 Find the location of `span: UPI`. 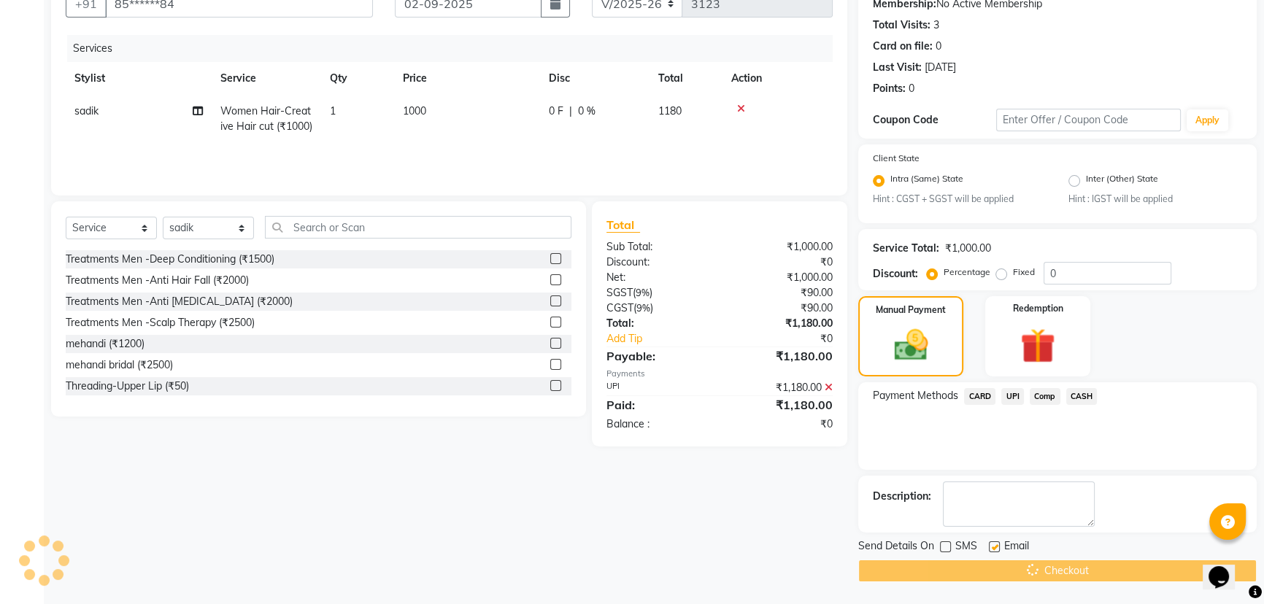

span: UPI is located at coordinates (1012, 396).